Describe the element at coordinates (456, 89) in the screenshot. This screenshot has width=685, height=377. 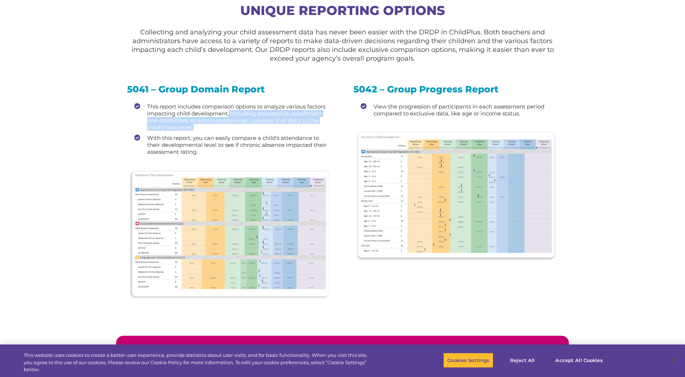
I see `h3: 5042 – Group Progress Report` at that location.